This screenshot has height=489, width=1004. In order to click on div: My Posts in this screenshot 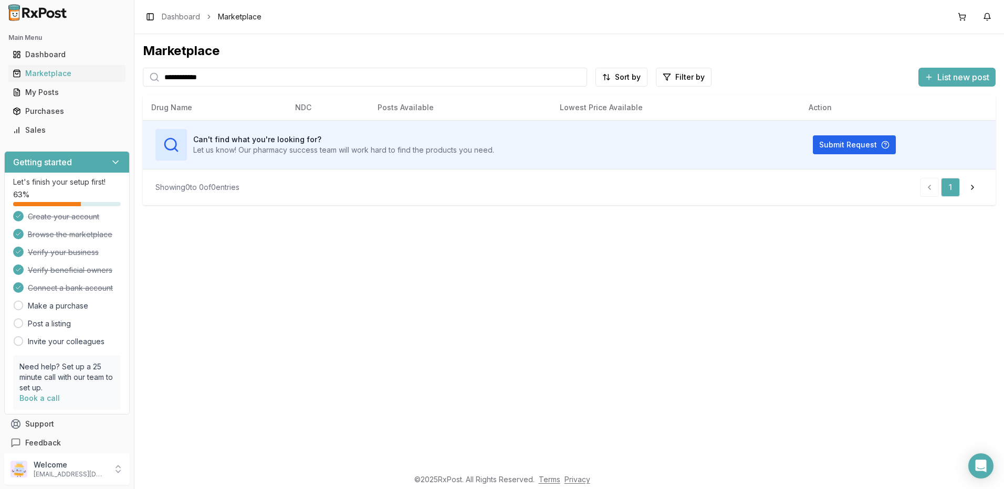, I will do `click(67, 92)`.